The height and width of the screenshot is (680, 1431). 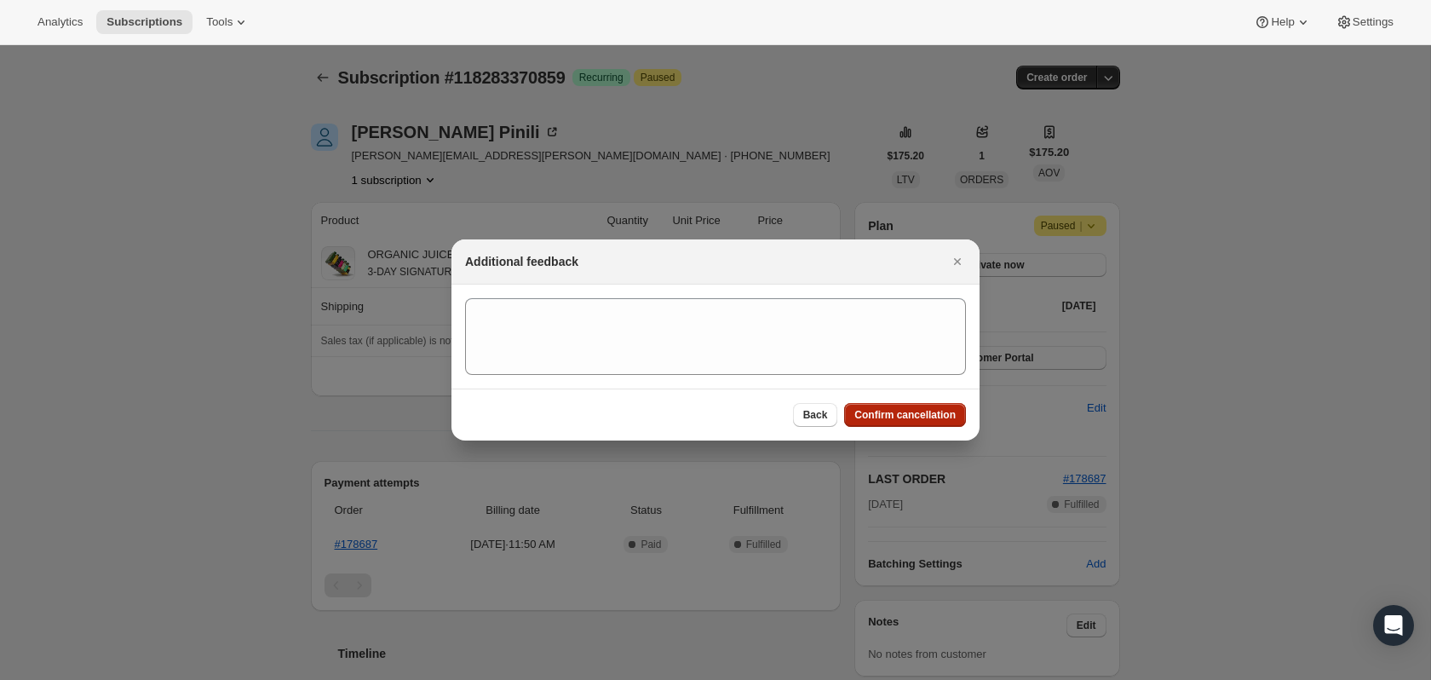 What do you see at coordinates (144, 22) in the screenshot?
I see `span: Subscriptions` at bounding box center [144, 22].